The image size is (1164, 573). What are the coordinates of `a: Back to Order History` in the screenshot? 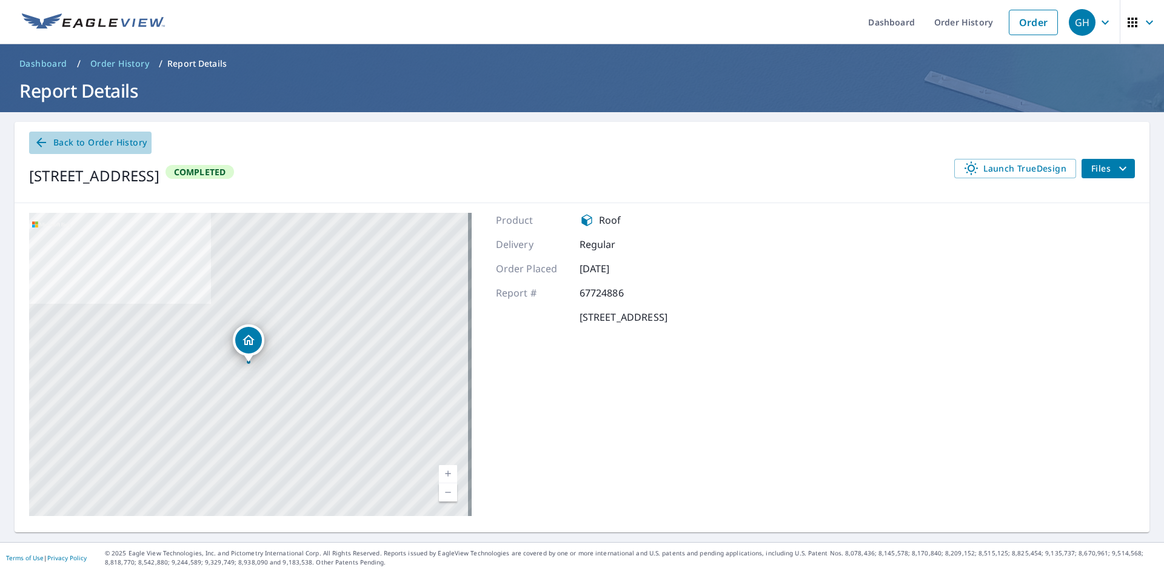 It's located at (90, 142).